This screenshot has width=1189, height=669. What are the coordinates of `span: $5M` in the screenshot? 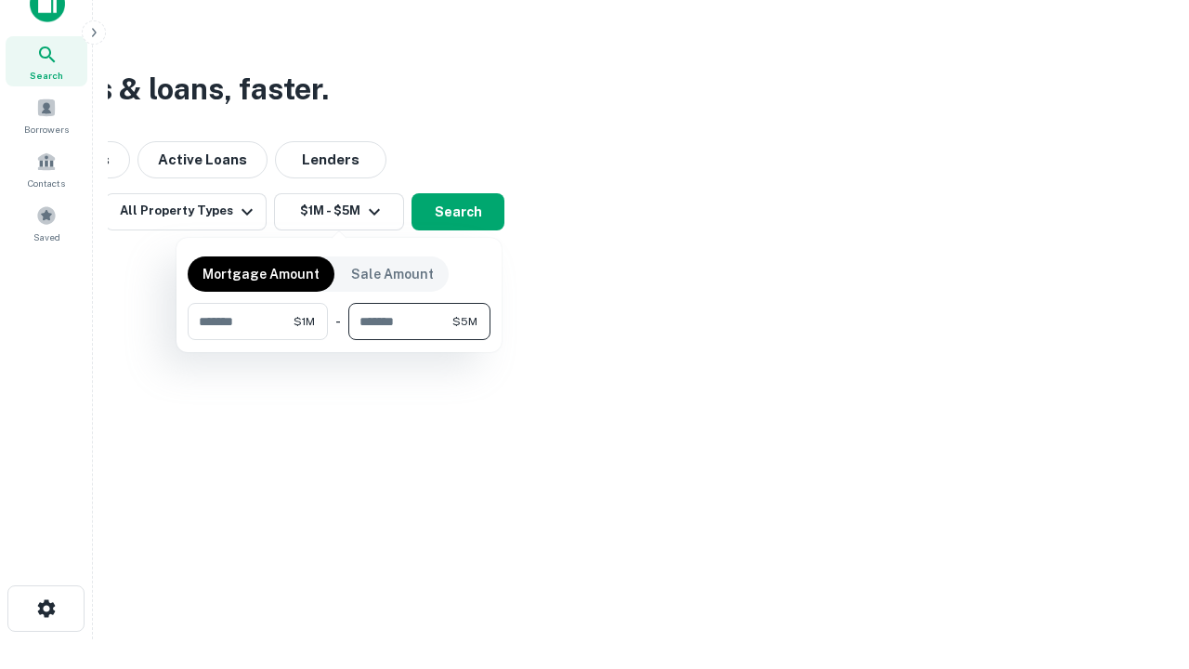 It's located at (464, 321).